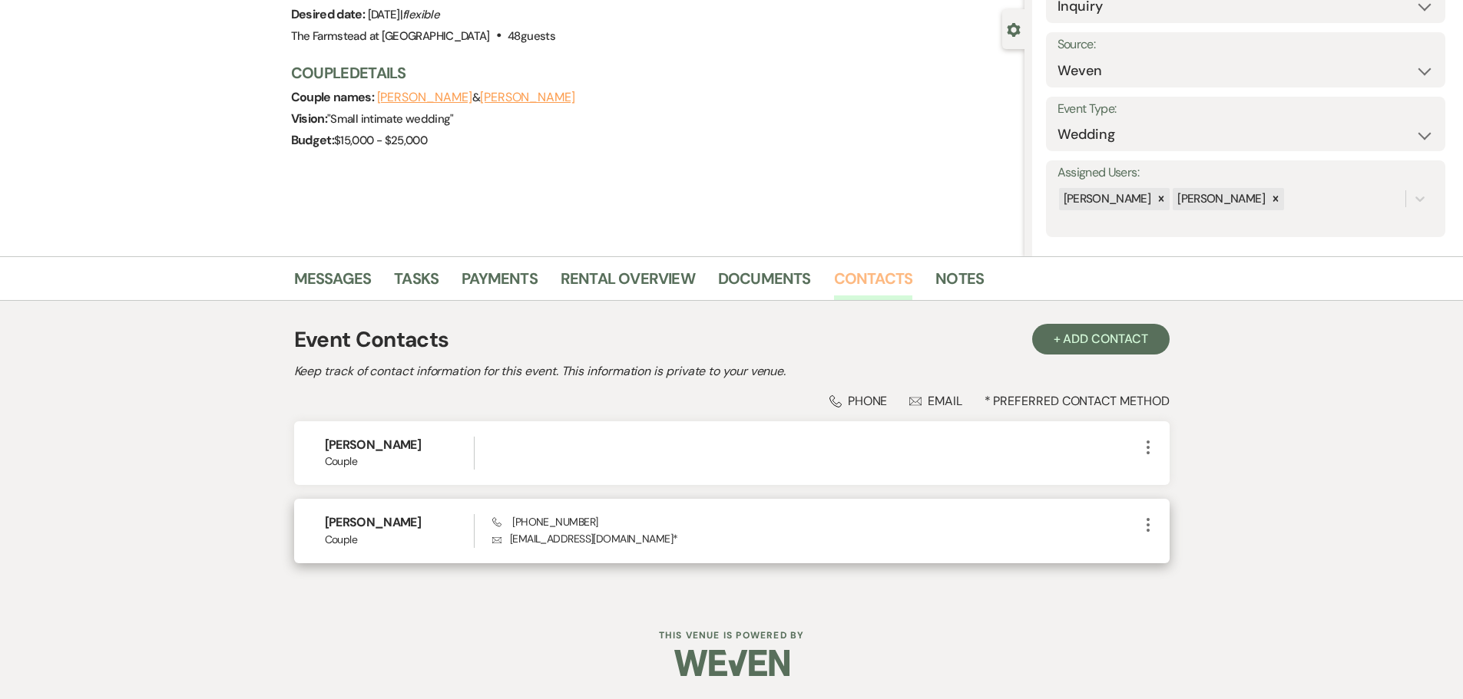 This screenshot has width=1463, height=699. I want to click on a: Tasks, so click(416, 283).